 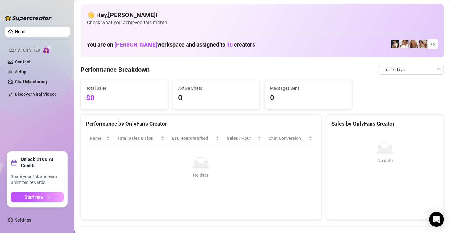 I want to click on th: Name, so click(x=100, y=138).